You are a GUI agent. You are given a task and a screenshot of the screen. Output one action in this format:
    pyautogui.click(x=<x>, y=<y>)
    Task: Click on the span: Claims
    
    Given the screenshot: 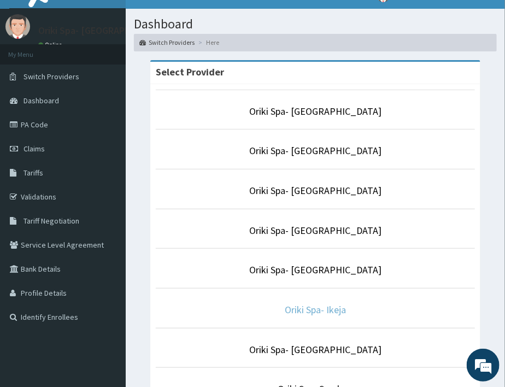 What is the action you would take?
    pyautogui.click(x=34, y=149)
    